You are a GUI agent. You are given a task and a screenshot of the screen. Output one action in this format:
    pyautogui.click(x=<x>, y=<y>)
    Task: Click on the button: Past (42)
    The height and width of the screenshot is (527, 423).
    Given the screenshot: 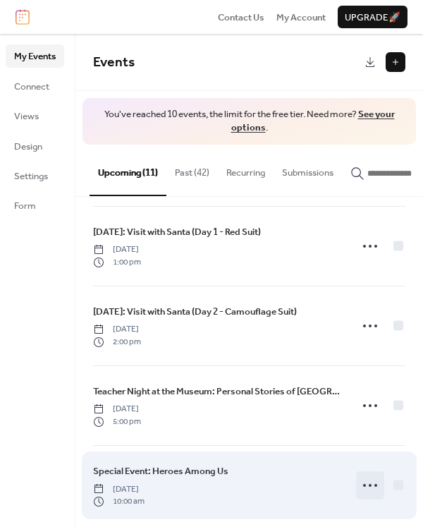 What is the action you would take?
    pyautogui.click(x=192, y=169)
    